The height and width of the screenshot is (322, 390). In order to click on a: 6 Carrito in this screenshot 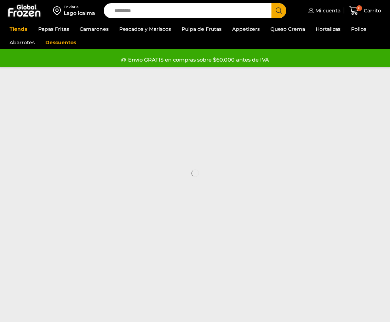, I will do `click(365, 11)`.